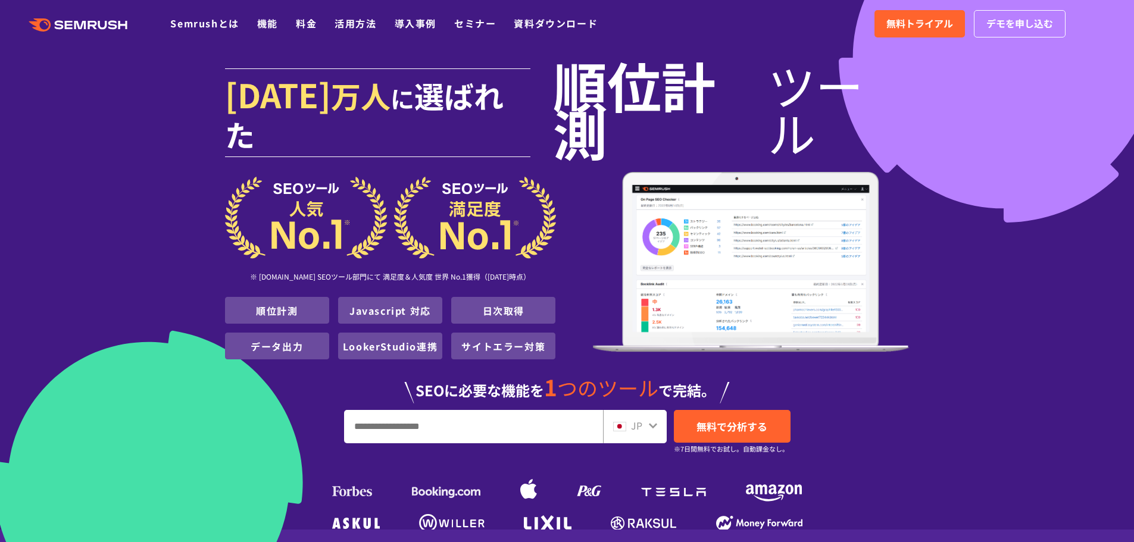 This screenshot has height=542, width=1134. Describe the element at coordinates (555, 23) in the screenshot. I see `a: 資料ダウンロード` at that location.